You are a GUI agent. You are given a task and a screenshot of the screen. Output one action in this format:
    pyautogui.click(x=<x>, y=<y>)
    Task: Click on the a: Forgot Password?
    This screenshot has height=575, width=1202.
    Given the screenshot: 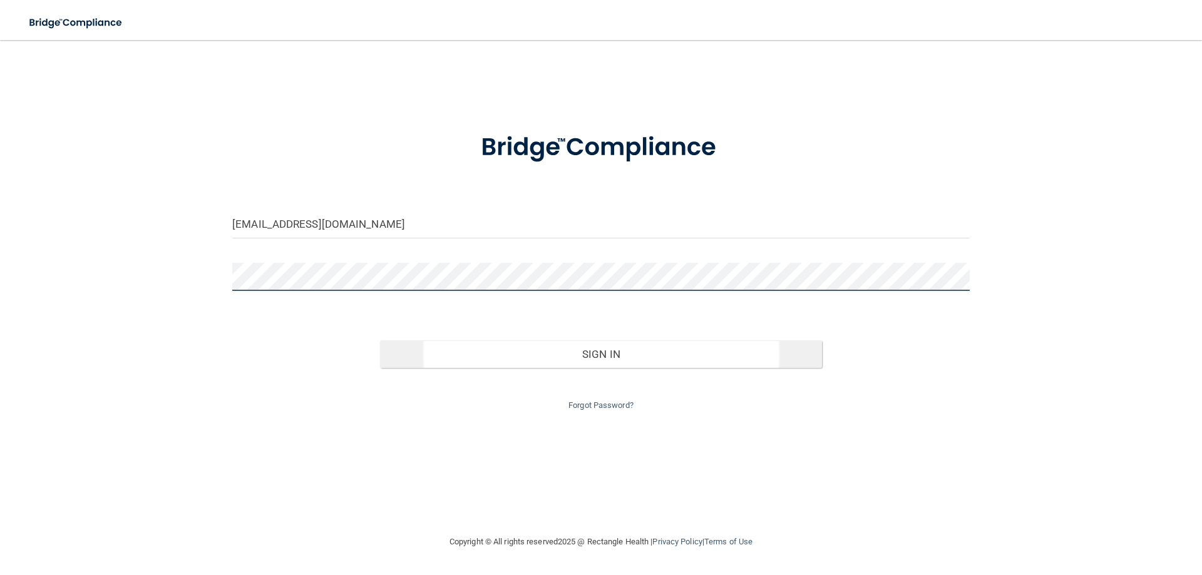 What is the action you would take?
    pyautogui.click(x=601, y=405)
    